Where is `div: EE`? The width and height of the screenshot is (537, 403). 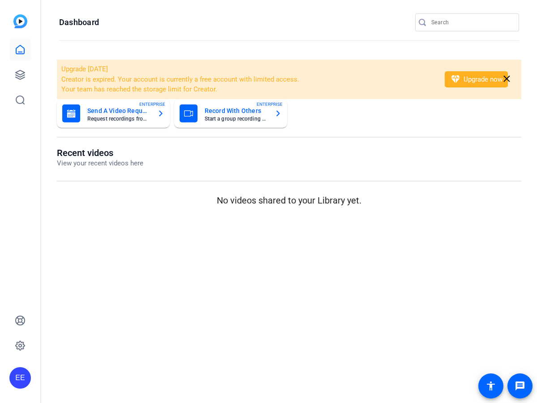
div: EE is located at coordinates (20, 377).